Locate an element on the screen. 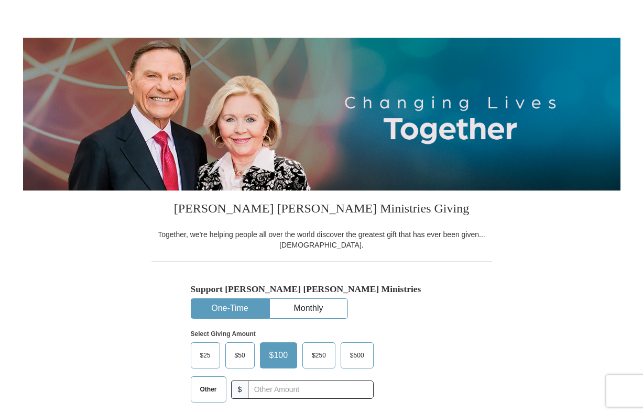 The image size is (643, 414). button: Monthly is located at coordinates (308, 308).